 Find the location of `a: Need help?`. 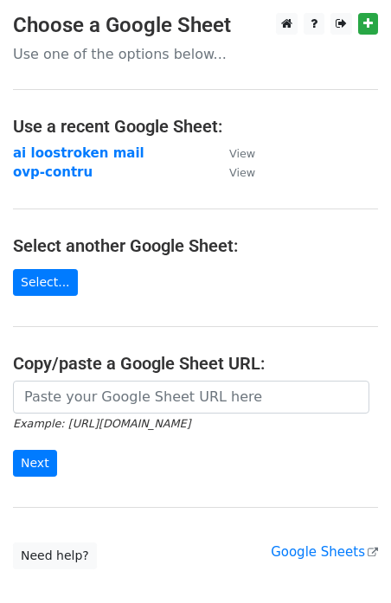

a: Need help? is located at coordinates (54, 555).